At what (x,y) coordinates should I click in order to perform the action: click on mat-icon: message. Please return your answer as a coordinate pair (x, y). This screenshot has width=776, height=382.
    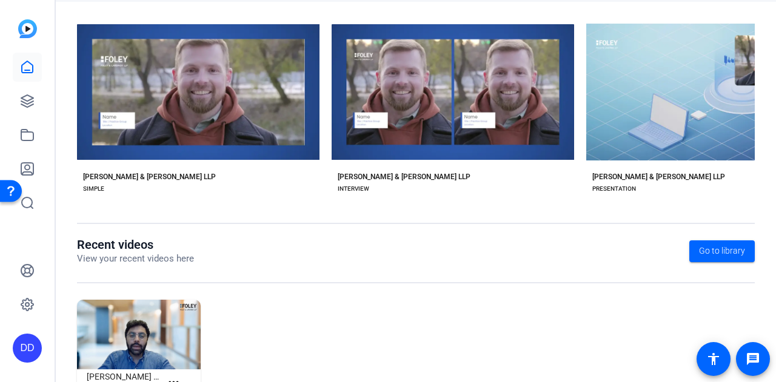
    Looking at the image, I should click on (753, 359).